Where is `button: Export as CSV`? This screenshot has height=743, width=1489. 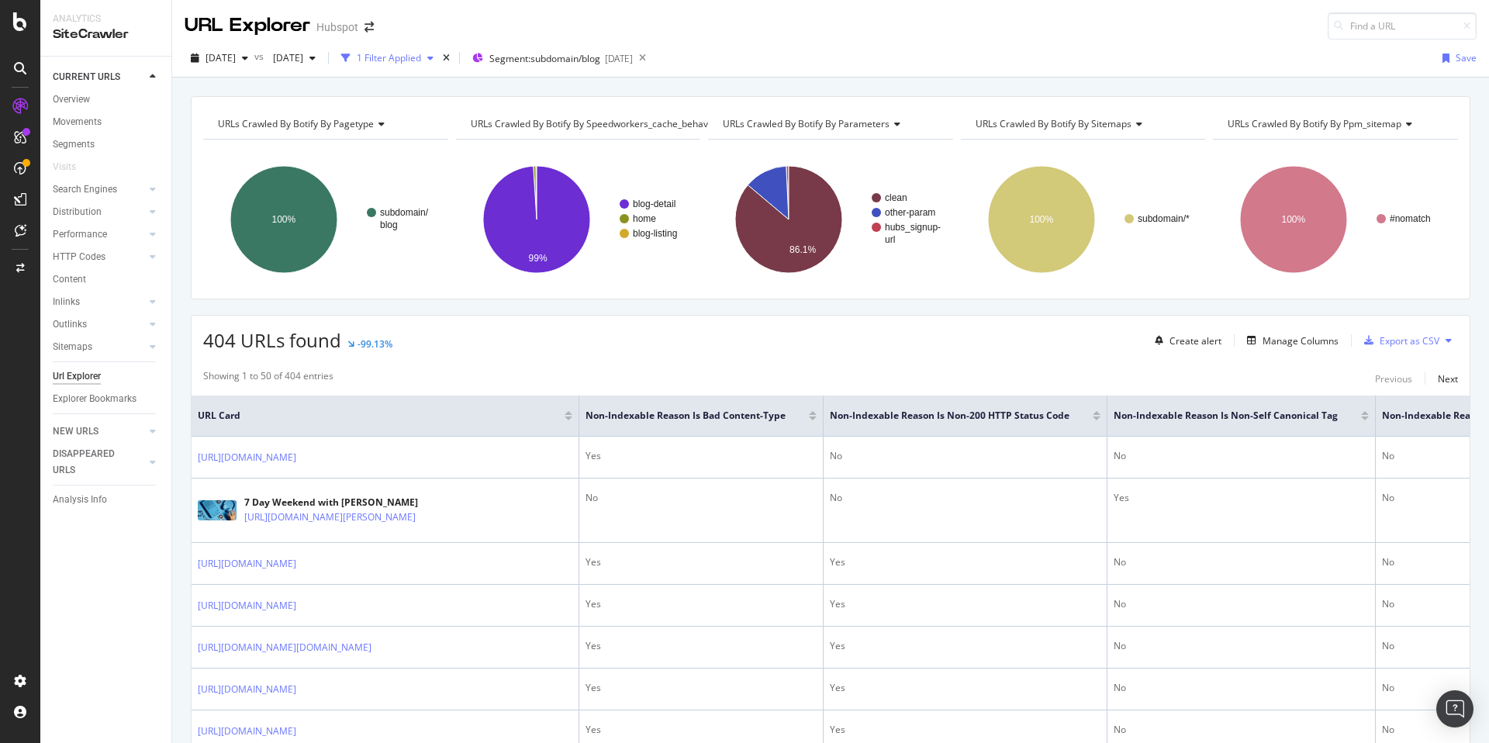
button: Export as CSV is located at coordinates (1398, 340).